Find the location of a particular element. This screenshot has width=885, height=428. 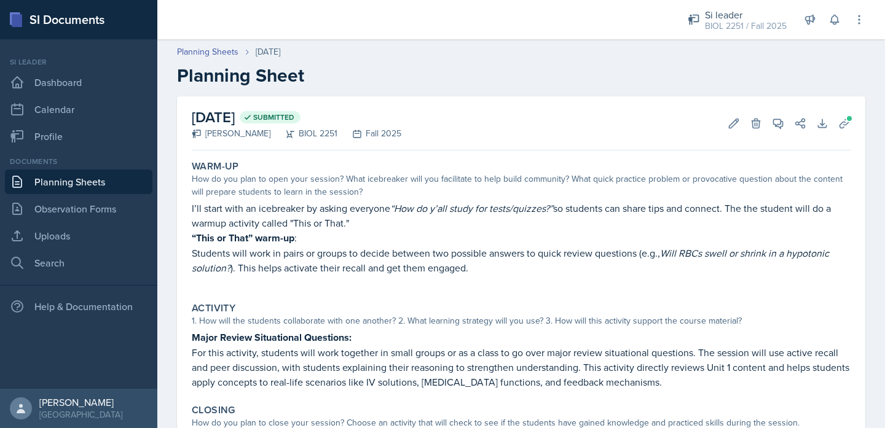

div: How do you plan to open your session? What icebreaker will you facilitate to help build community... is located at coordinates (521, 186).